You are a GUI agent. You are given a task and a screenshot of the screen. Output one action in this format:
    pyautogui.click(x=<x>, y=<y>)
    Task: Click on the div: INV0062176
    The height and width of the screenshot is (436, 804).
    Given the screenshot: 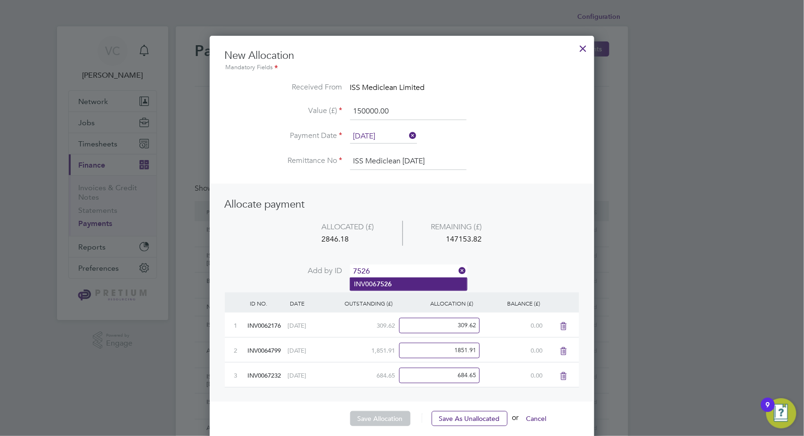 What is the action you would take?
    pyautogui.click(x=267, y=325)
    